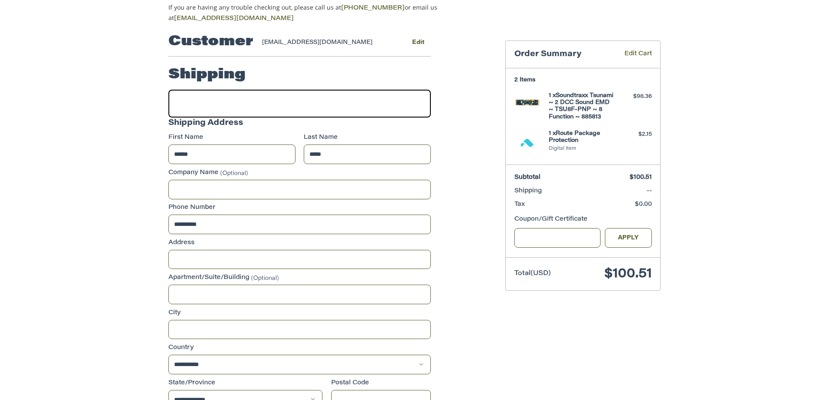  What do you see at coordinates (634, 97) in the screenshot?
I see `div: $98.36` at bounding box center [634, 97].